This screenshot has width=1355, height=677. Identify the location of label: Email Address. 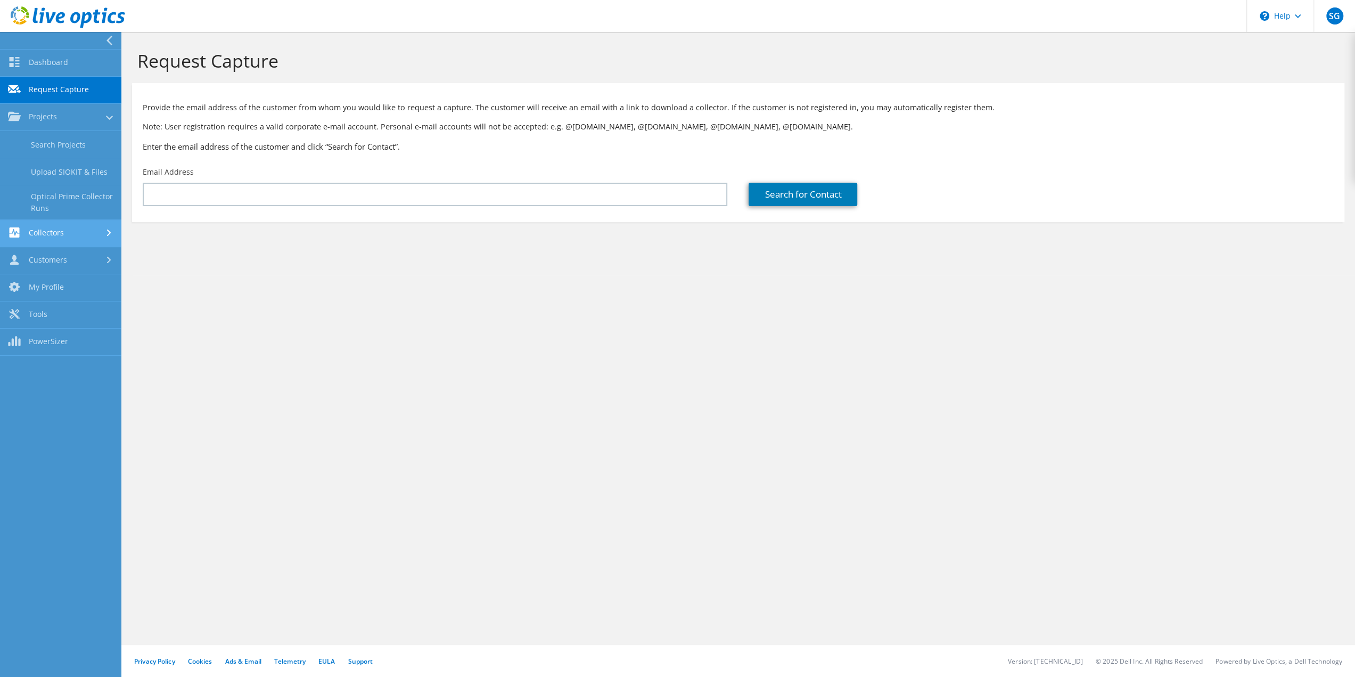
(168, 172).